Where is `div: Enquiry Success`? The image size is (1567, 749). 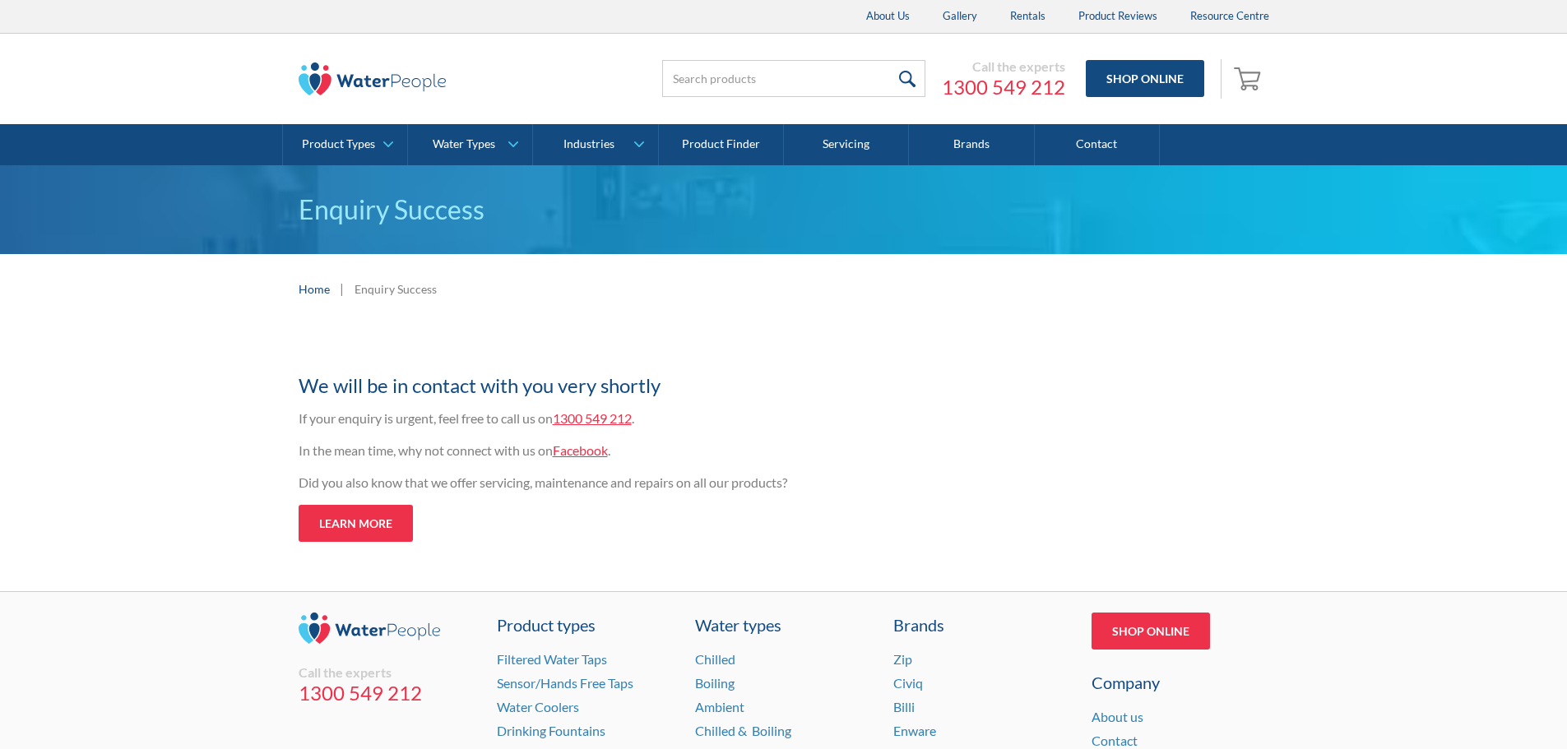
div: Enquiry Success is located at coordinates (396, 289).